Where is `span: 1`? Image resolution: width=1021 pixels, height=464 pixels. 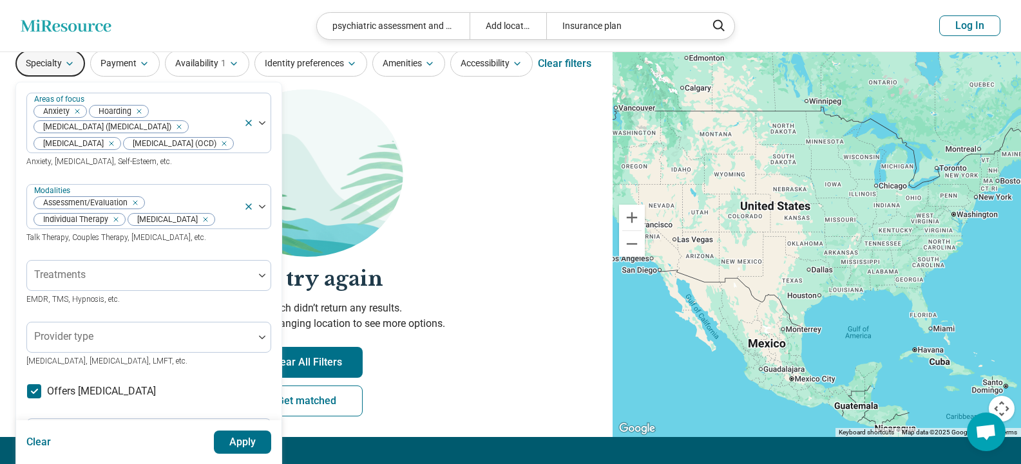
span: 1 is located at coordinates (224, 63).